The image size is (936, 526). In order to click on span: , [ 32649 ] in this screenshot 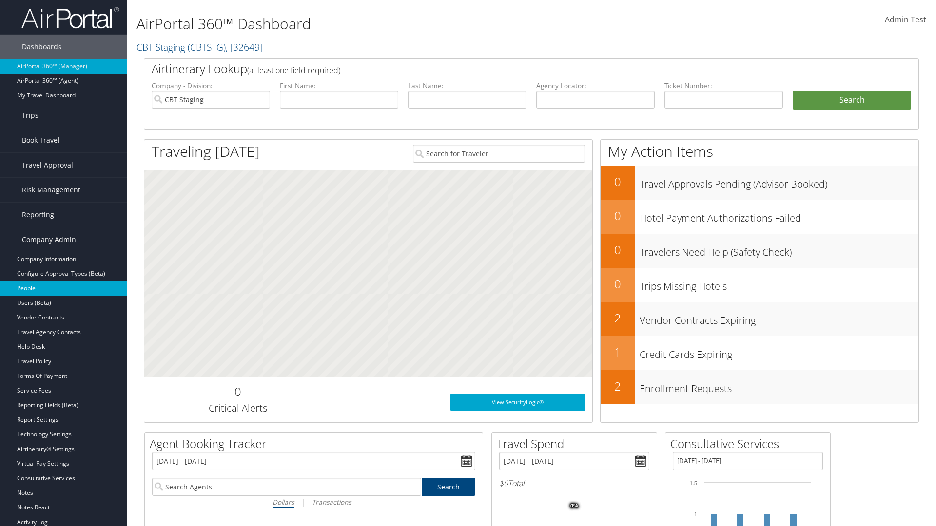, I will do `click(244, 47)`.